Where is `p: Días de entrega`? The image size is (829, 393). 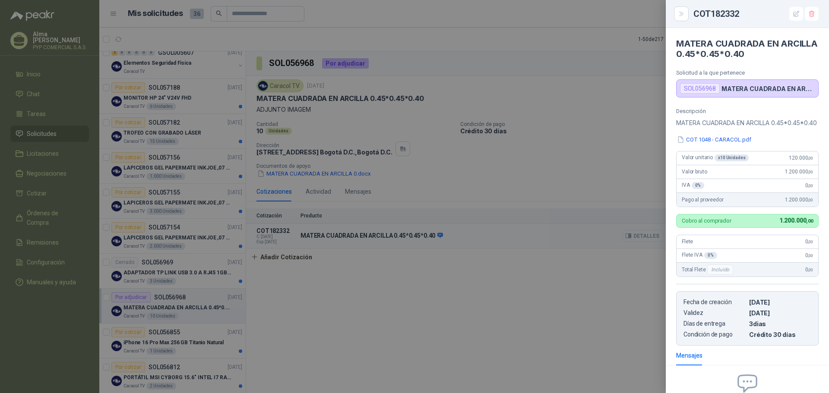 p: Días de entrega is located at coordinates (714, 324).